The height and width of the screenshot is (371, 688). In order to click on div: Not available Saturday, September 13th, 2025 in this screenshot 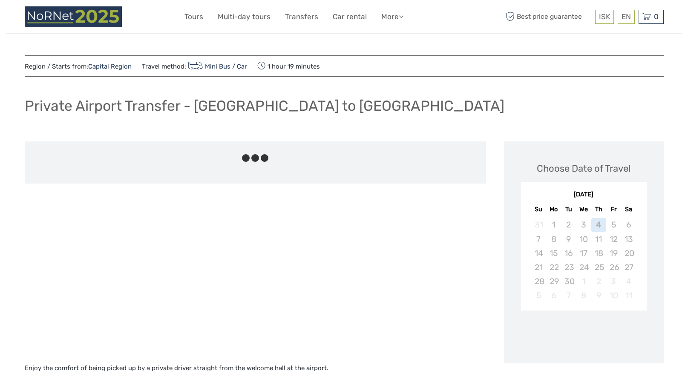, I will do `click(628, 239)`.